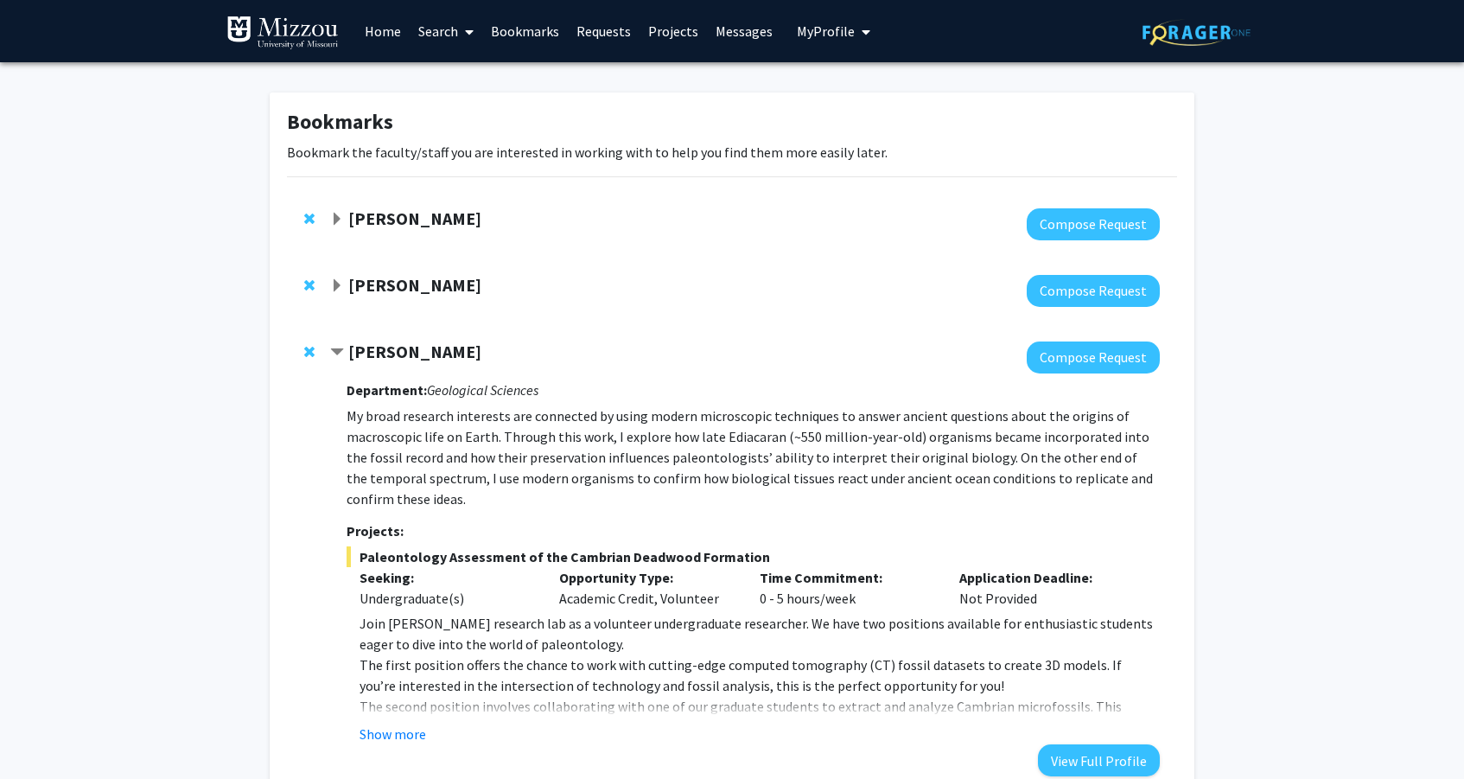 This screenshot has width=1464, height=779. What do you see at coordinates (847, 577) in the screenshot?
I see `p: Time Commitment:` at bounding box center [847, 577].